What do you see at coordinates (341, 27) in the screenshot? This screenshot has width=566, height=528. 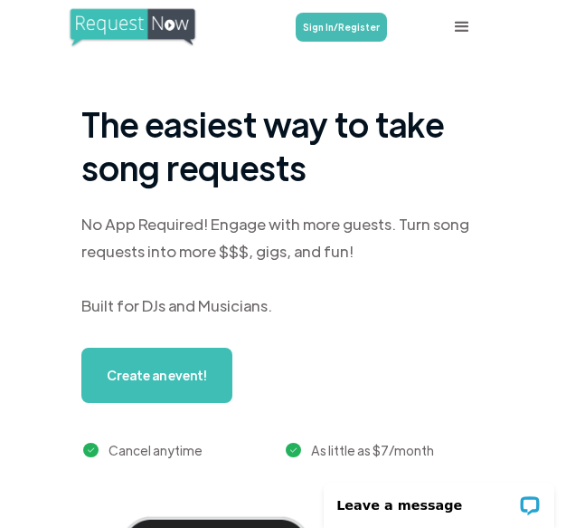 I see `a: Sign In/Register` at bounding box center [341, 27].